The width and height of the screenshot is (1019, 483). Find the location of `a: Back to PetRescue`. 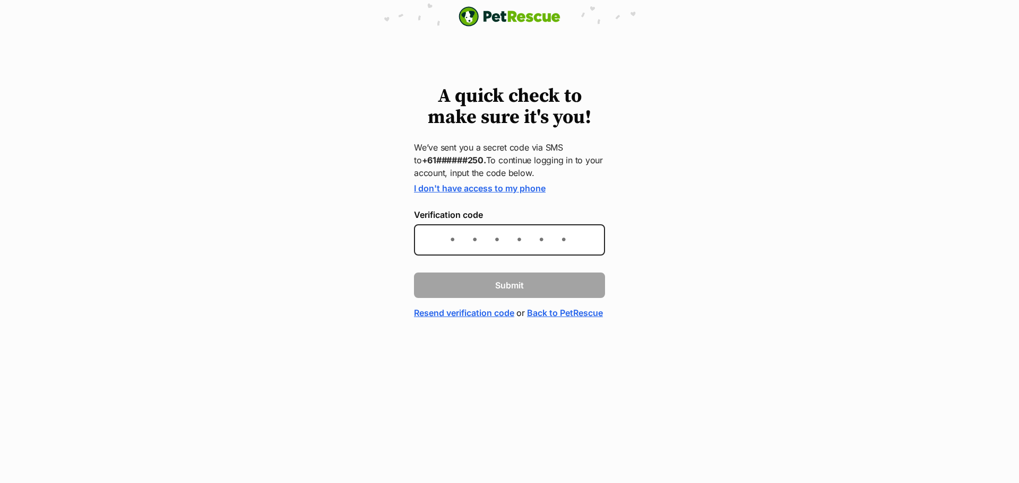

a: Back to PetRescue is located at coordinates (565, 313).